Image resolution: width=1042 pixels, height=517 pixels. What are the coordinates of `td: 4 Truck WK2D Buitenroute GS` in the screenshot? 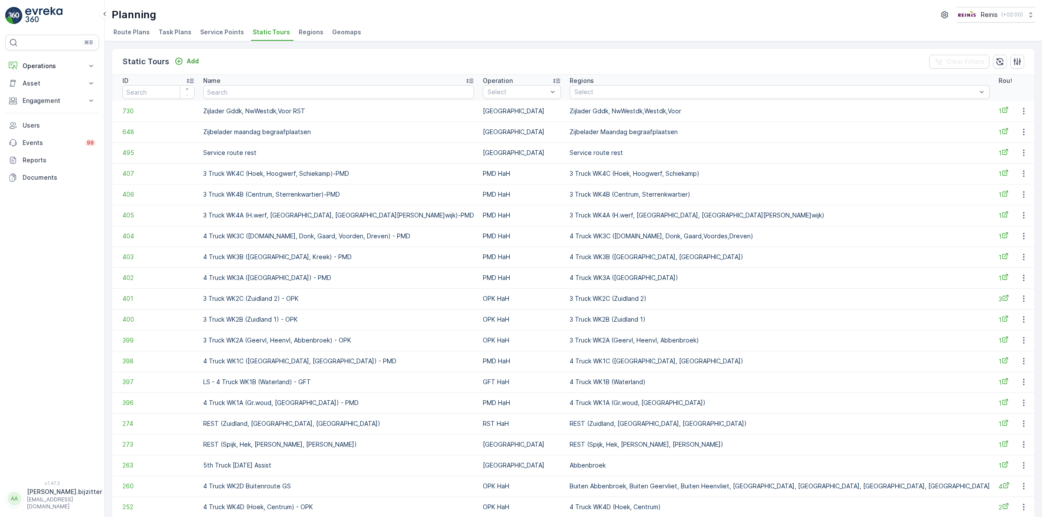 It's located at (339, 486).